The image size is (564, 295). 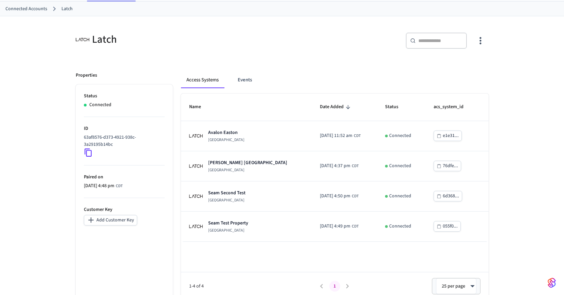 I want to click on div: e1e31..., so click(x=451, y=136).